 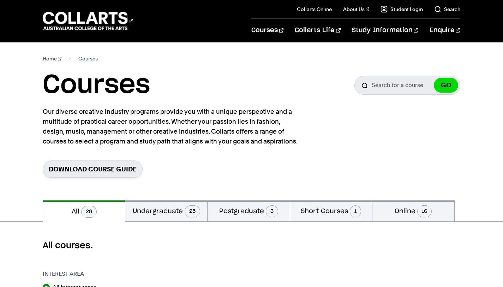 I want to click on span: 25, so click(x=193, y=211).